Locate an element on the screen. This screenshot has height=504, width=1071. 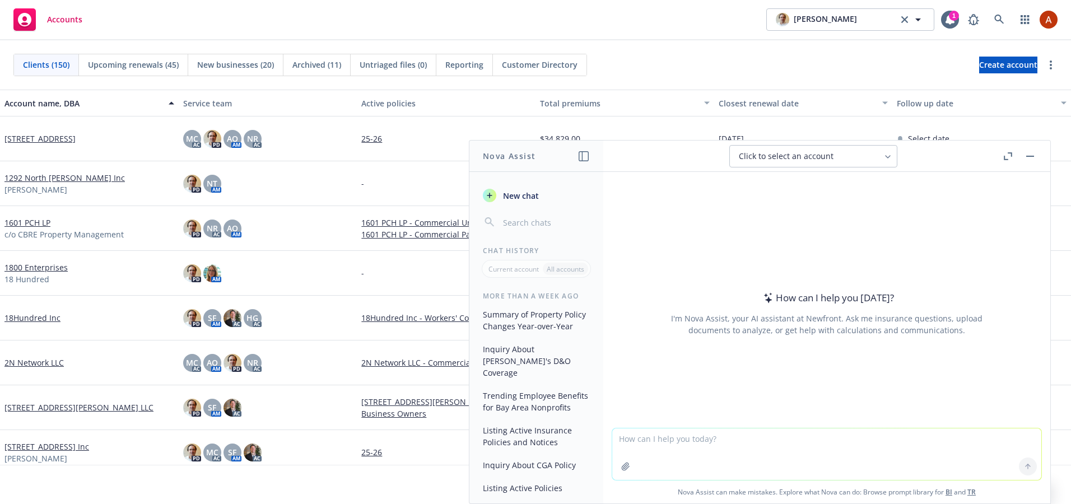
a: 18Hundred Inc - Workers' Compensation is located at coordinates (446, 318).